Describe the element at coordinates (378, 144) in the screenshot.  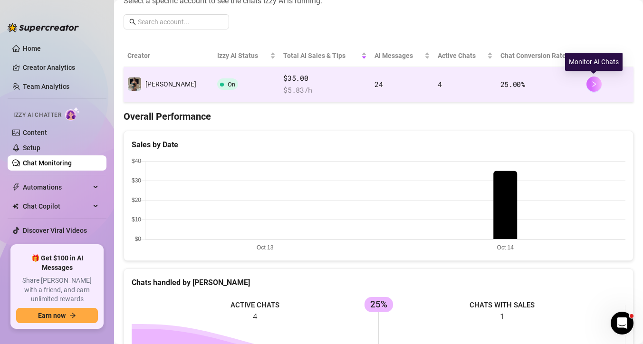
I see `div: Sales by Date` at that location.